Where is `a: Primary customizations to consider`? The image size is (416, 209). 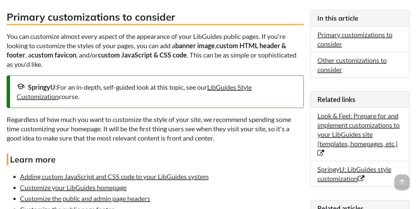
a: Primary customizations to consider is located at coordinates (354, 39).